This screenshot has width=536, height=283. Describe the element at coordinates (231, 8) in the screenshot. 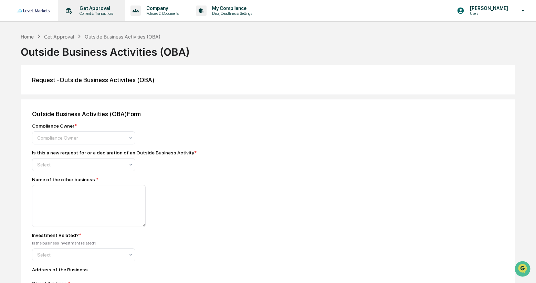

I see `p: My Compliance` at that location.